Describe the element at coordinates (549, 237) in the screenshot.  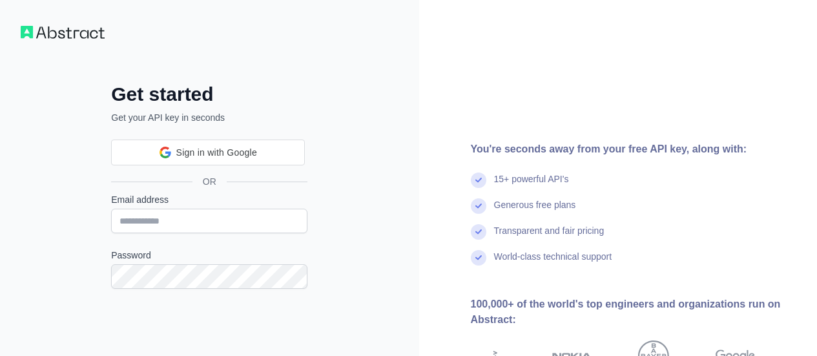
I see `div: Transparent and fair pricing` at that location.